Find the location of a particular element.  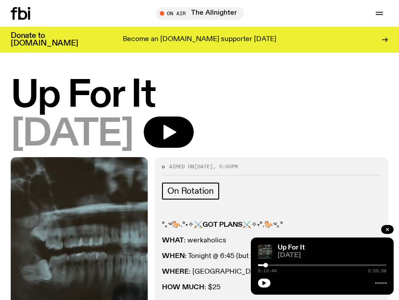

strong: MUCH is located at coordinates (193, 287).